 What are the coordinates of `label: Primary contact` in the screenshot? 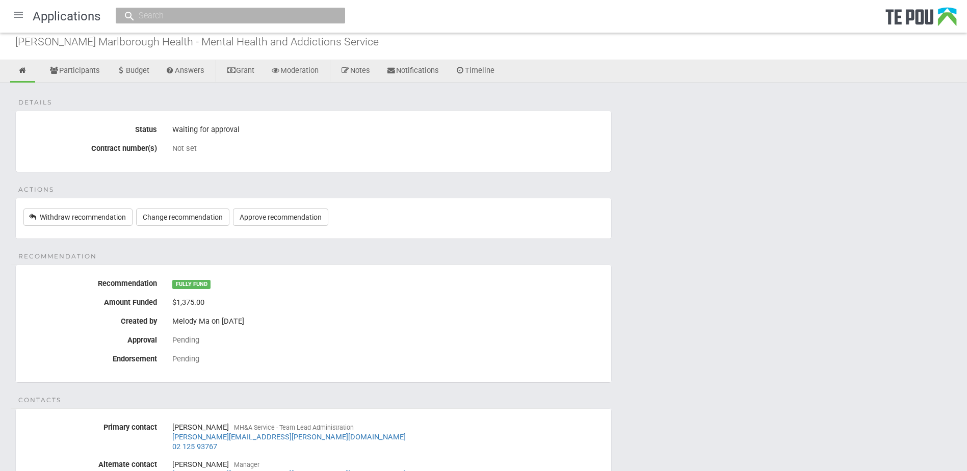 It's located at (90, 425).